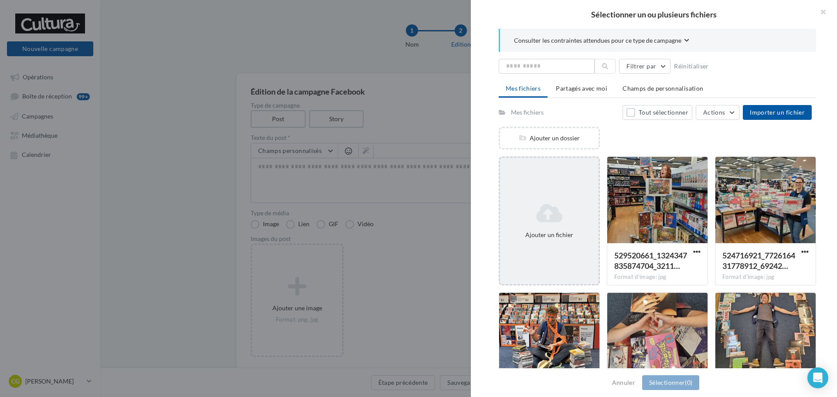  I want to click on h2: Sélectionner un ou plusieurs fichiers, so click(654, 14).